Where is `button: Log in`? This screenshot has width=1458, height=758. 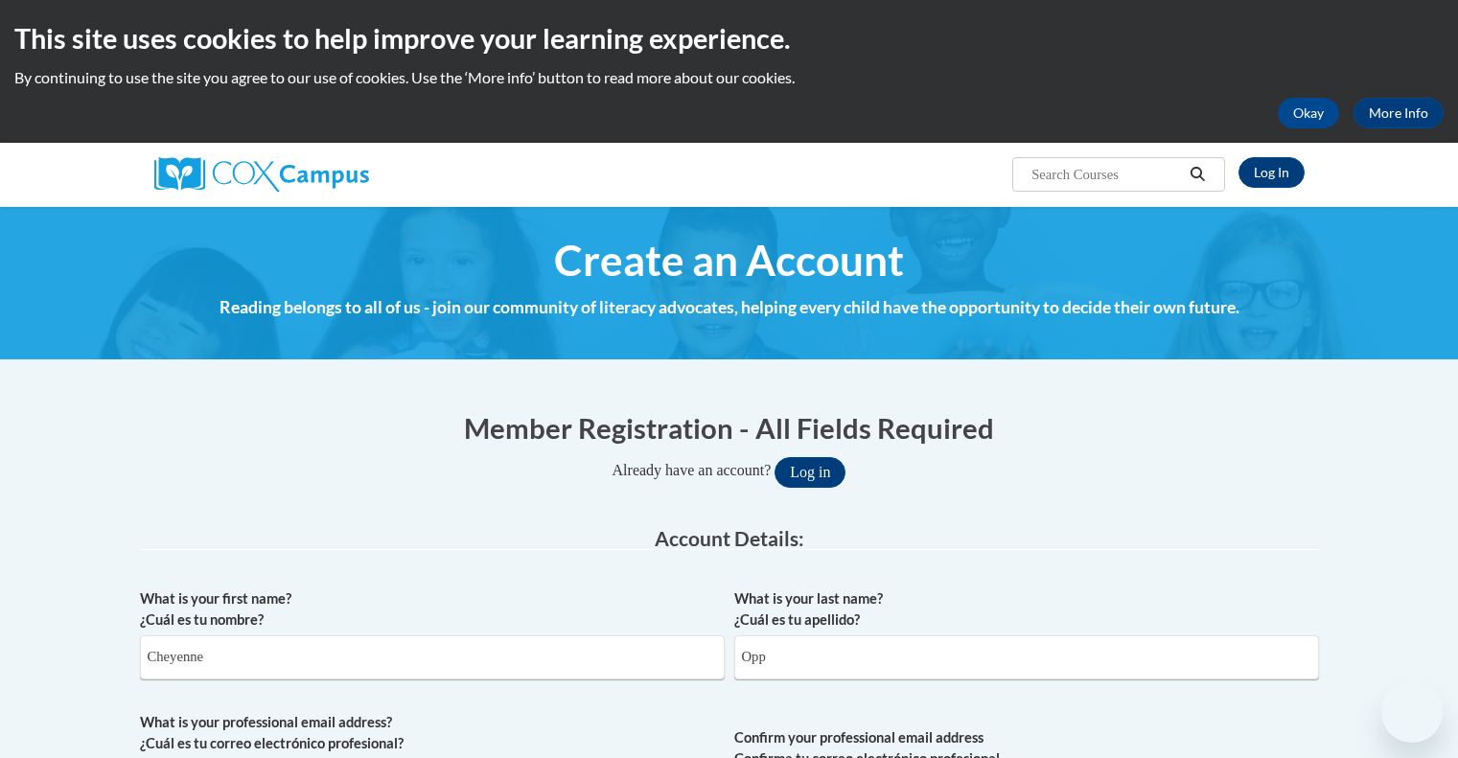
button: Log in is located at coordinates (810, 472).